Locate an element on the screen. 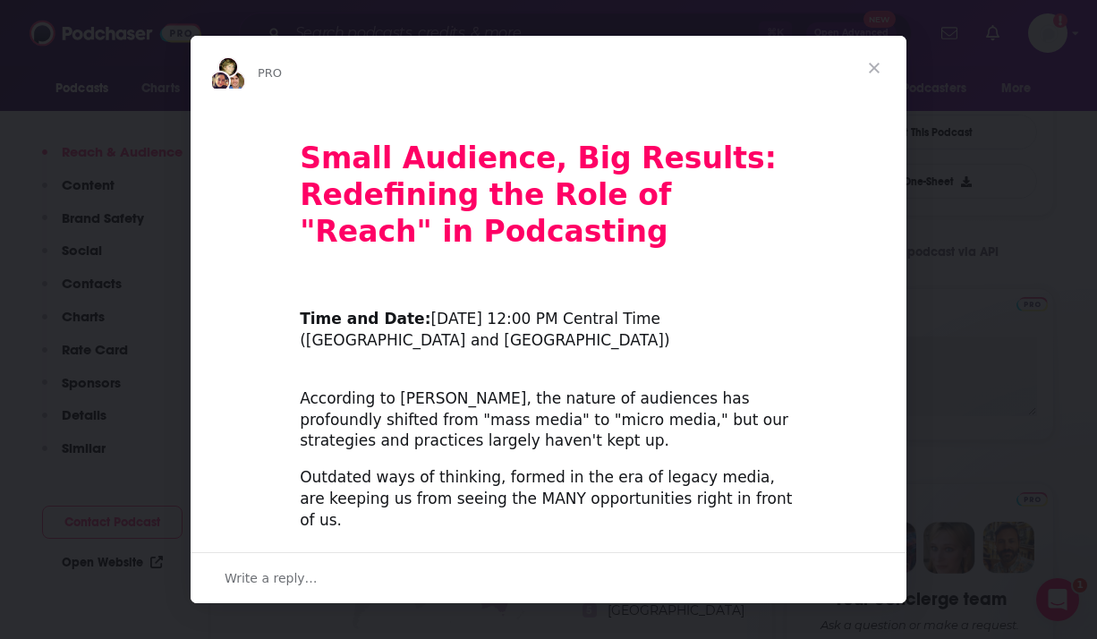  div: Open conversation and reply is located at coordinates (548, 577).